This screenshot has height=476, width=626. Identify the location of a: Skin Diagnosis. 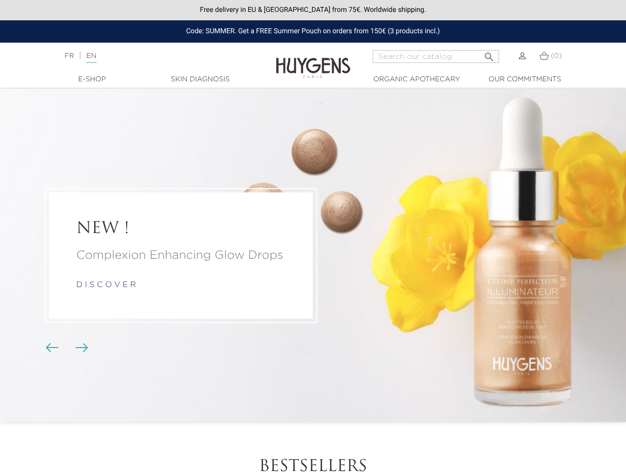
(200, 79).